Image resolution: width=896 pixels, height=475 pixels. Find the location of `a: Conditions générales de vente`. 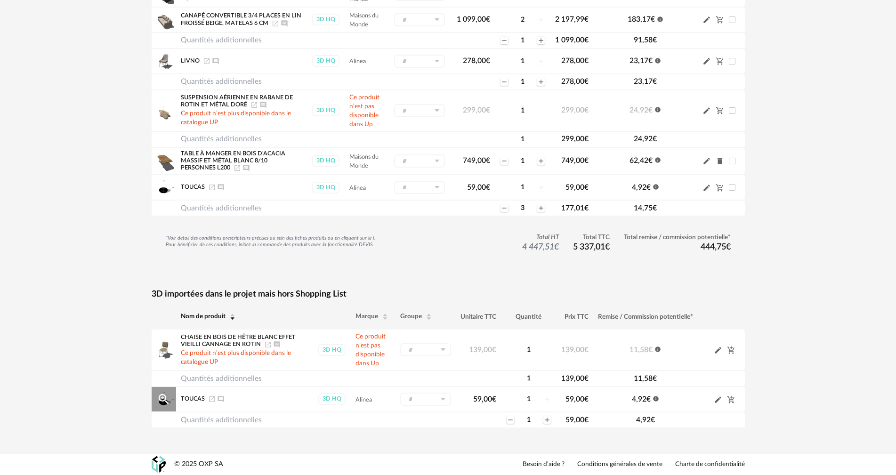

a: Conditions générales de vente is located at coordinates (620, 465).